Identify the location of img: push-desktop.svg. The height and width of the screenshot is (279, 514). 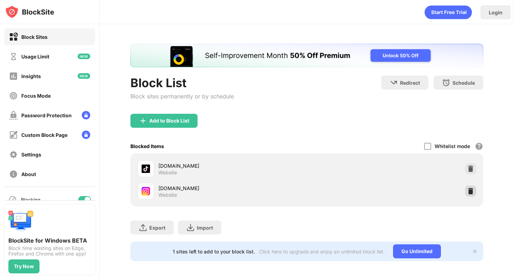
(21, 221).